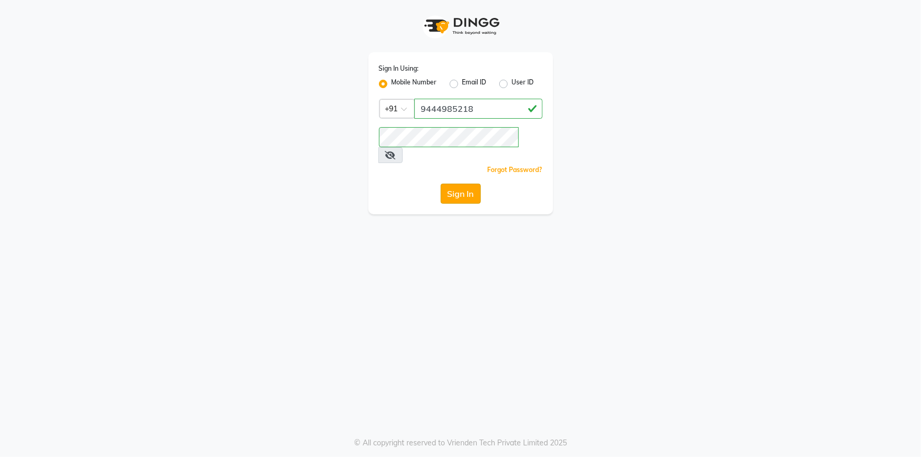 This screenshot has width=921, height=457. What do you see at coordinates (523, 84) in the screenshot?
I see `label: User ID` at bounding box center [523, 84].